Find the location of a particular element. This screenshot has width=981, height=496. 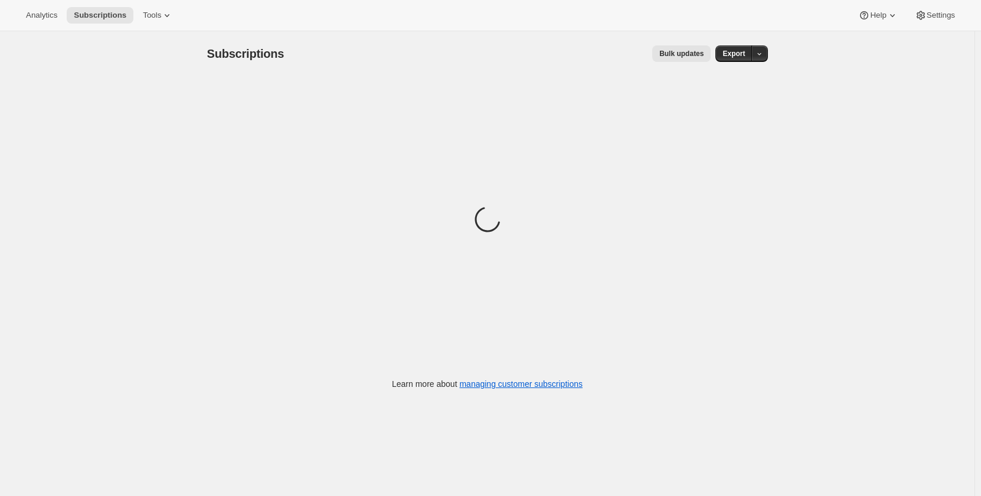

span: Help is located at coordinates (878, 15).